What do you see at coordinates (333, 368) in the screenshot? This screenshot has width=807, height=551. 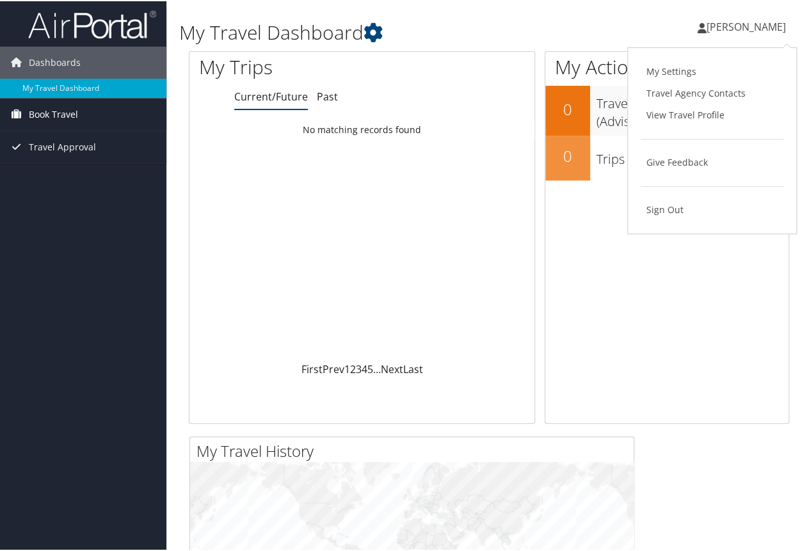 I see `a: Prev` at bounding box center [333, 368].